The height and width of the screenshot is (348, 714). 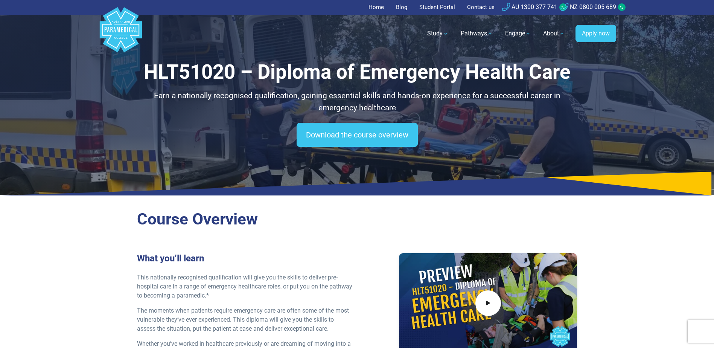 I want to click on a: Engage, so click(x=518, y=34).